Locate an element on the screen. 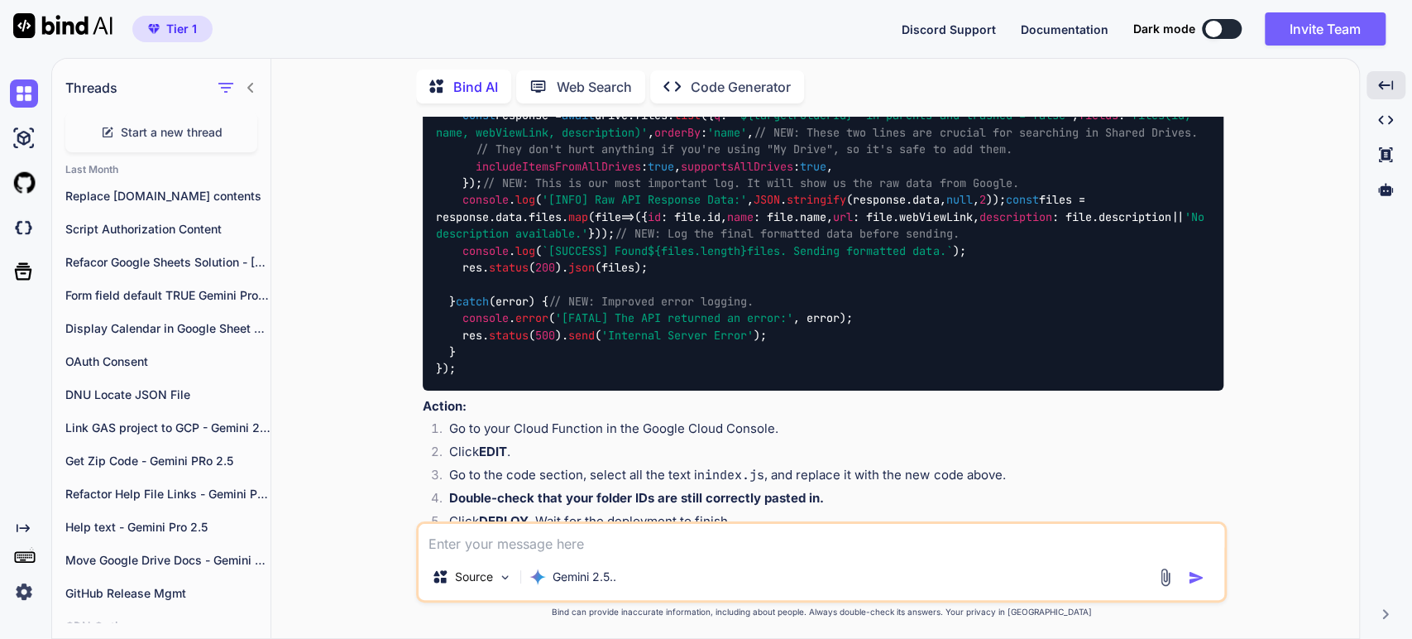 This screenshot has height=639, width=1412. button: Invite Team is located at coordinates (1325, 29).